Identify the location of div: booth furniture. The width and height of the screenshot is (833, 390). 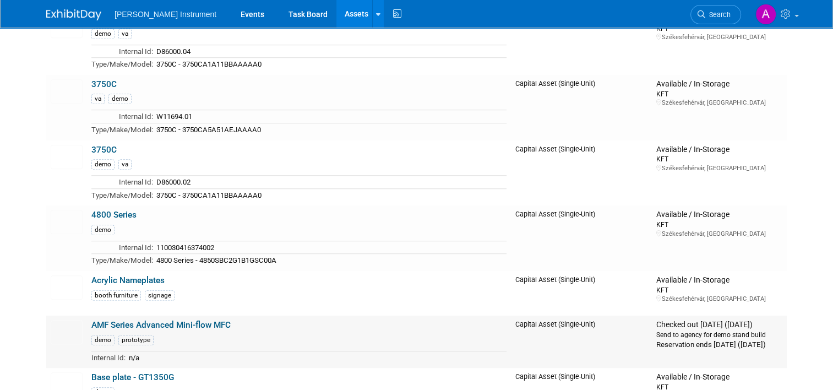
(116, 295).